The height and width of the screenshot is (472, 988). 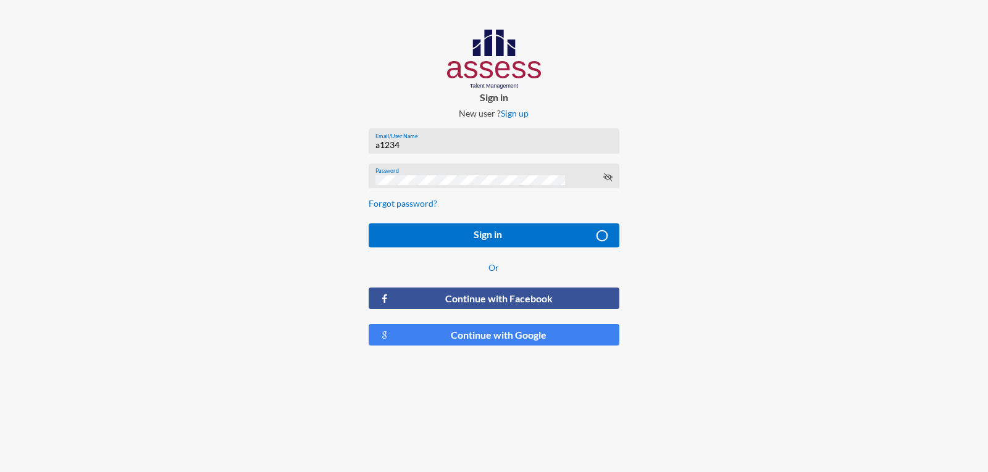 I want to click on a: Sign up, so click(x=514, y=113).